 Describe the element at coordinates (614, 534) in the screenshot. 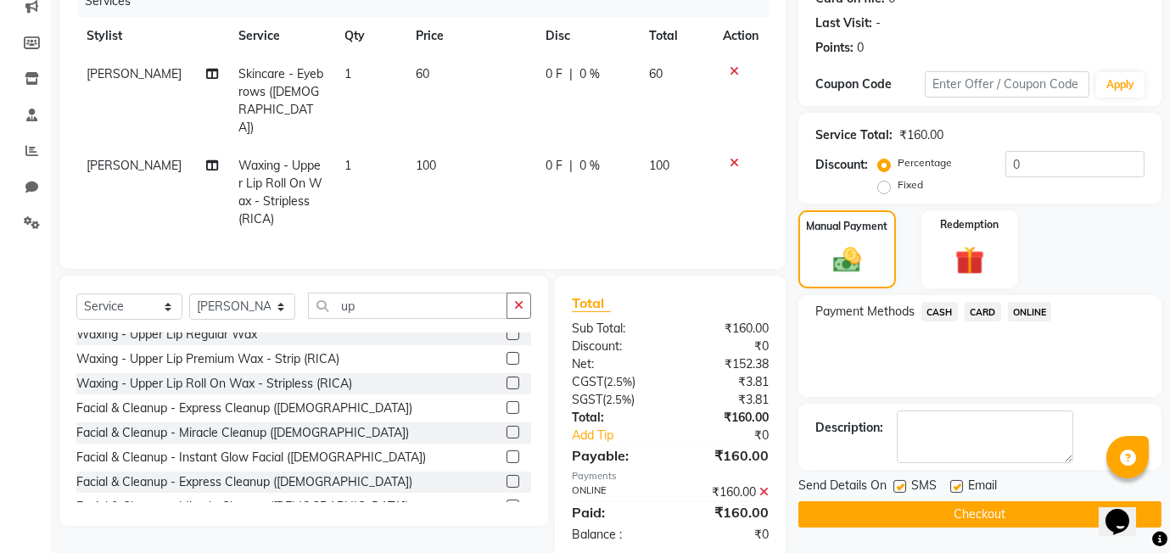

I see `div: Balance :` at that location.